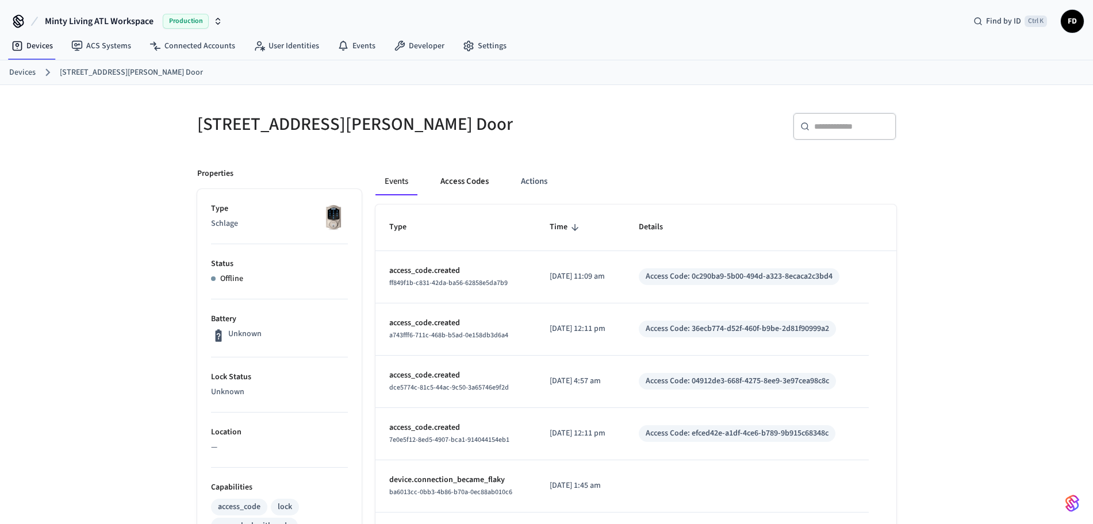 This screenshot has height=524, width=1093. What do you see at coordinates (186, 21) in the screenshot?
I see `span: Production` at bounding box center [186, 21].